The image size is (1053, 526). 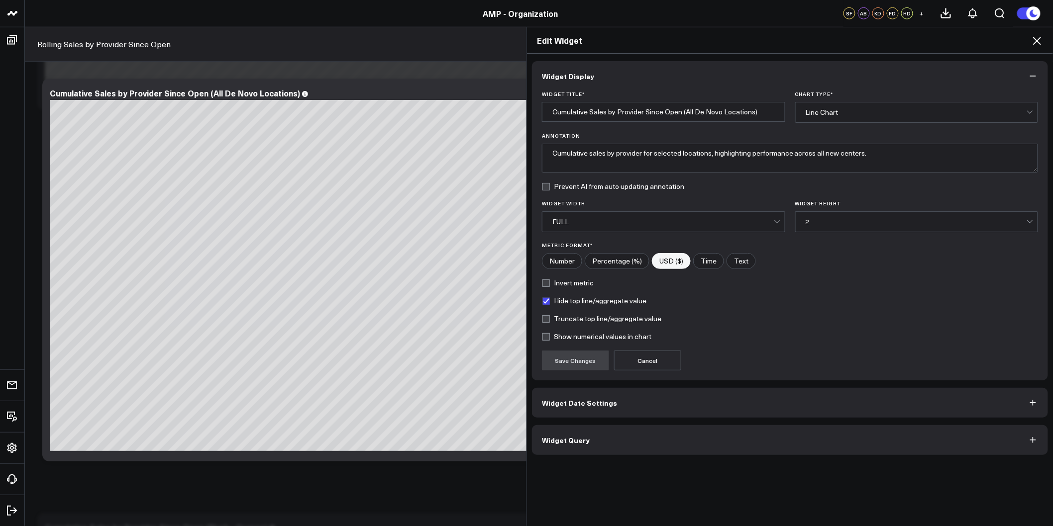 I want to click on div: HD, so click(x=907, y=13).